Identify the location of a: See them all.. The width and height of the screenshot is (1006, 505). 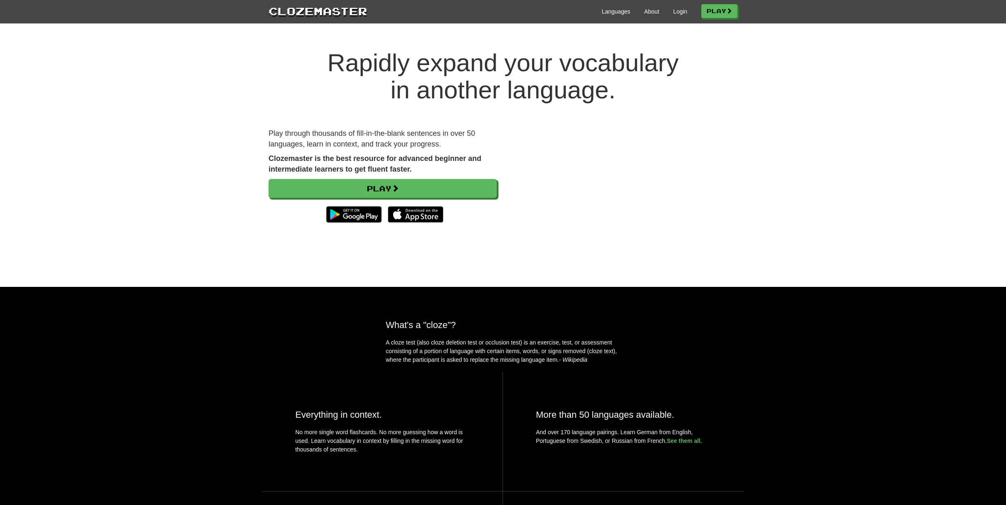
(685, 441).